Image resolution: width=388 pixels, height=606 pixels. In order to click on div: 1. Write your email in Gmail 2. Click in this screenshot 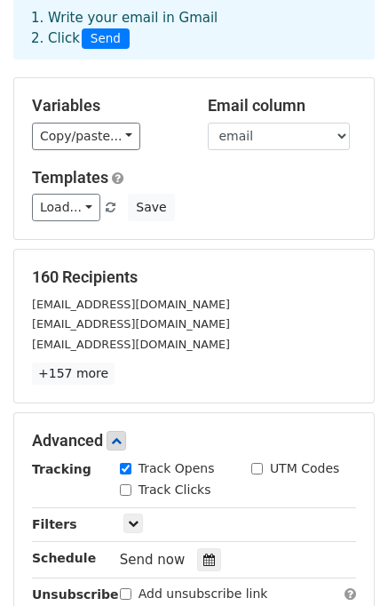, I will do `click(194, 28)`.